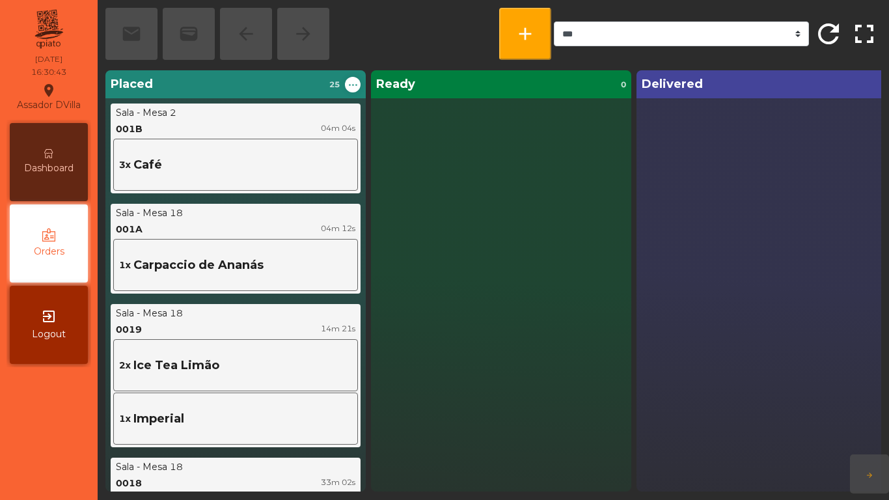 Image resolution: width=889 pixels, height=500 pixels. I want to click on span: 04m 04s, so click(338, 128).